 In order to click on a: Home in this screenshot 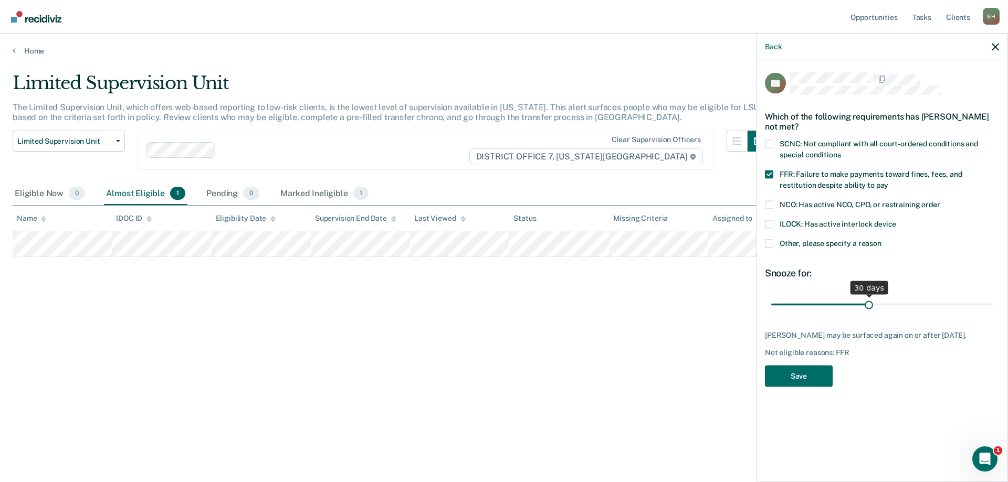, I will do `click(504, 51)`.